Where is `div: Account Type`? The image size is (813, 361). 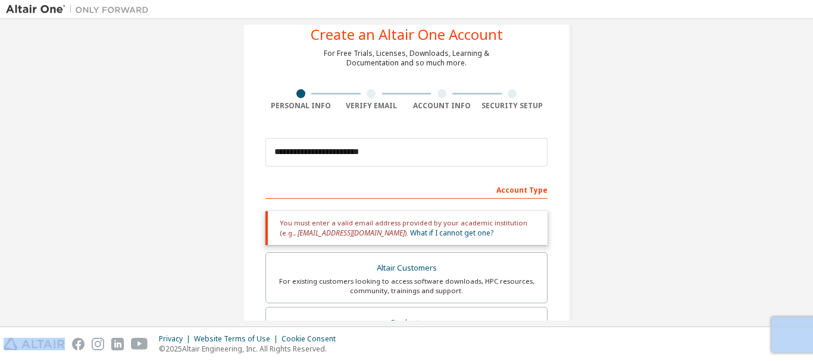 div: Account Type is located at coordinates (406, 189).